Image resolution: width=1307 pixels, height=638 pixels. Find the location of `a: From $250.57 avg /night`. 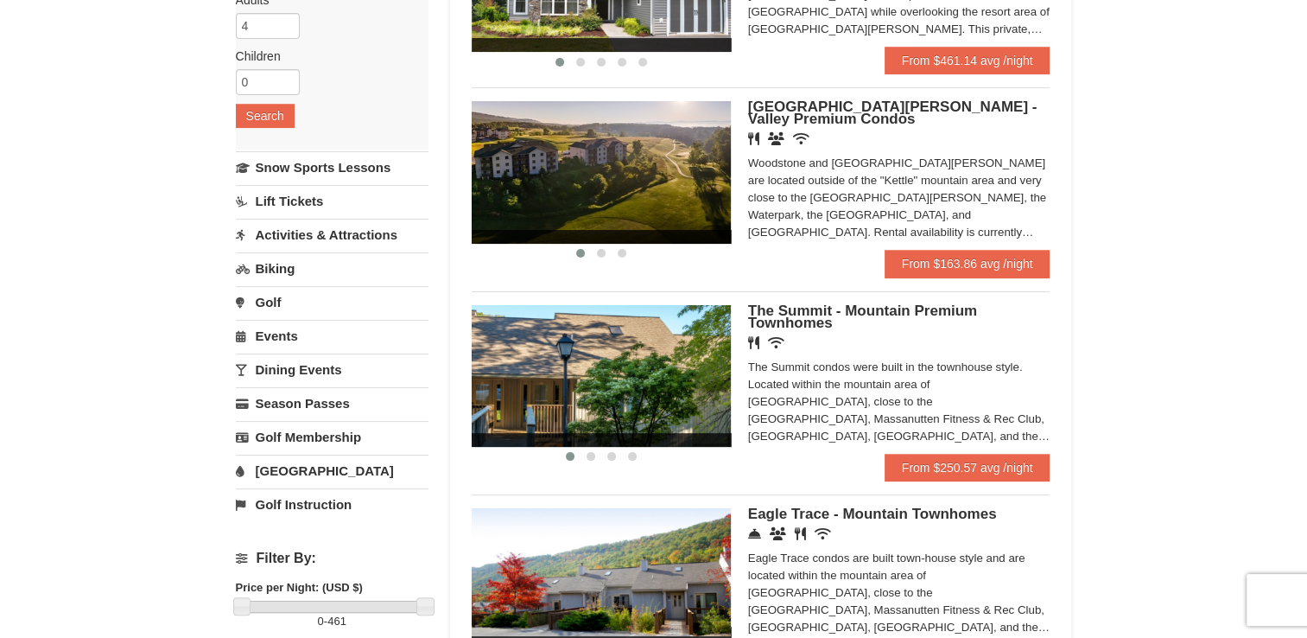

a: From $250.57 avg /night is located at coordinates (968, 467).